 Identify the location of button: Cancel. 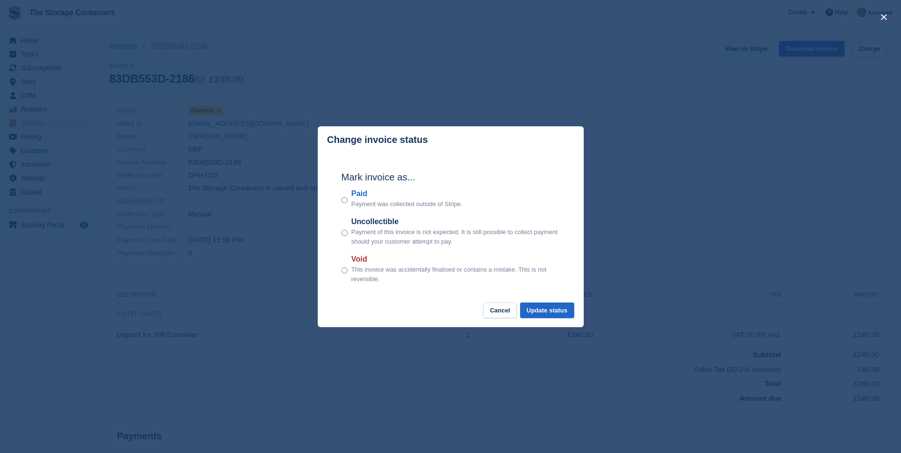
(500, 310).